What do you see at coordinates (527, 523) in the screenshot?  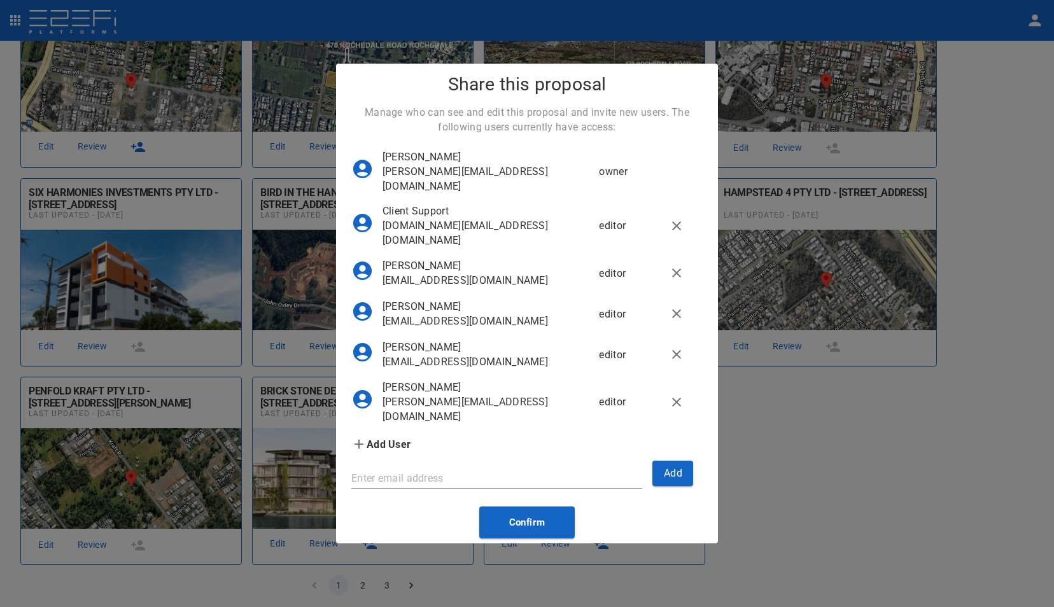 I see `button: Confirm` at bounding box center [527, 523].